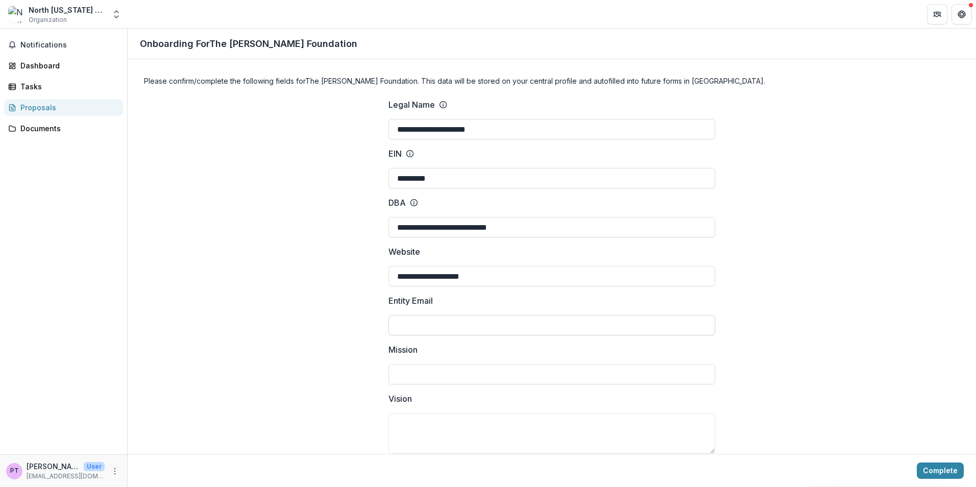 This screenshot has width=976, height=487. What do you see at coordinates (67, 86) in the screenshot?
I see `div: Tasks` at bounding box center [67, 86].